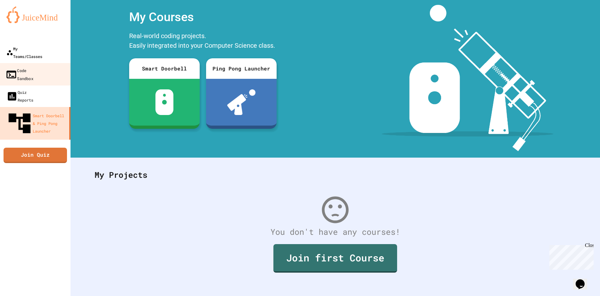  I want to click on div: You don't have any courses!, so click(335, 232).